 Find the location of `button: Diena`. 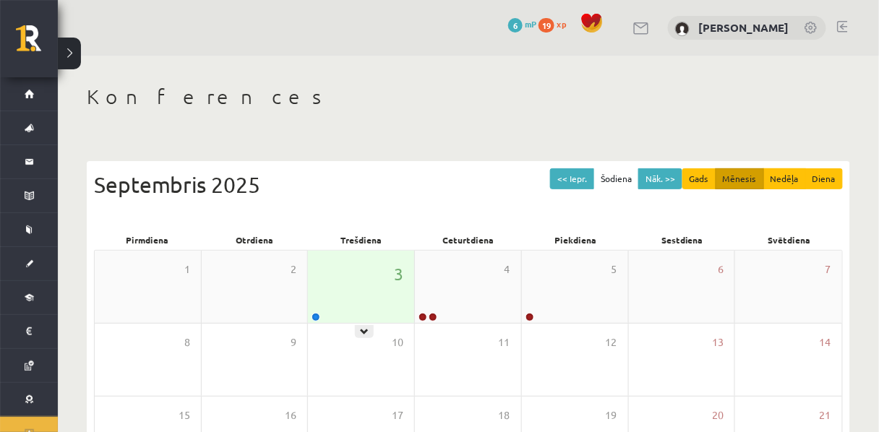

button: Diena is located at coordinates (824, 179).